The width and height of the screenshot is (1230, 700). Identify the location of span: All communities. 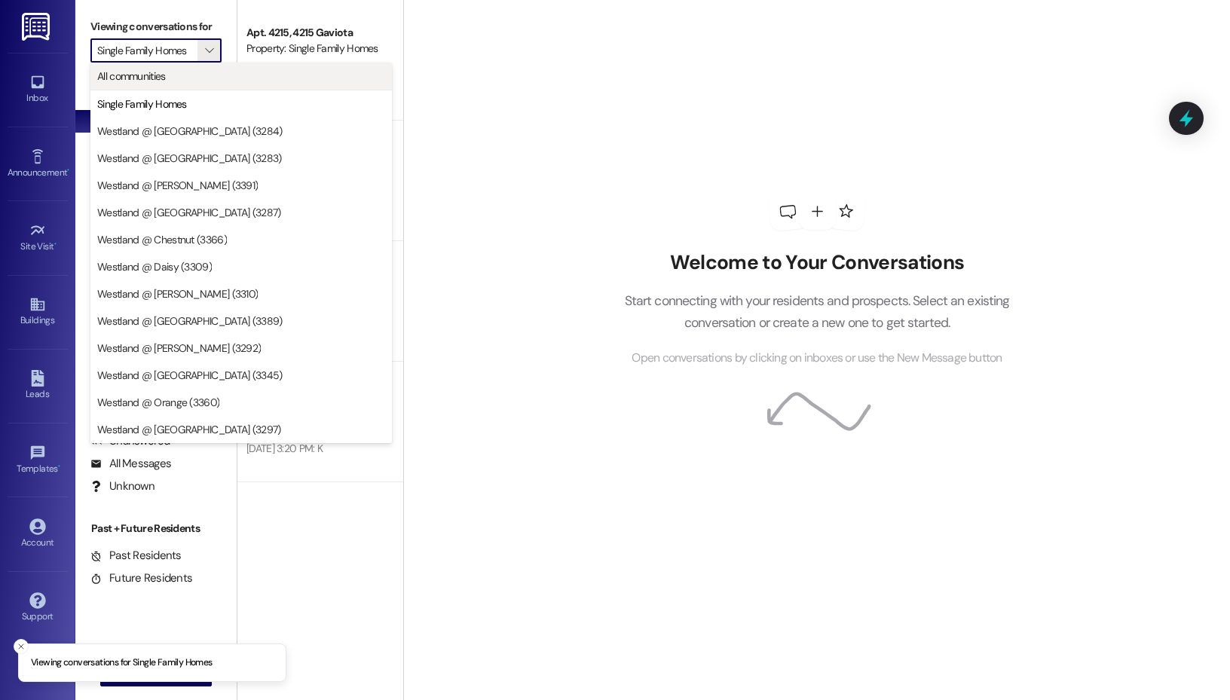
(131, 76).